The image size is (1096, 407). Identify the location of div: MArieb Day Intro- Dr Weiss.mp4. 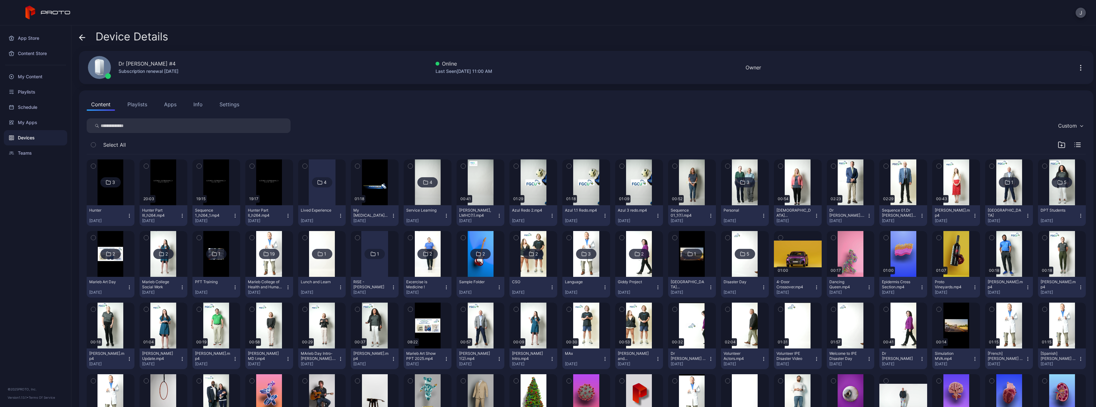
(318, 356).